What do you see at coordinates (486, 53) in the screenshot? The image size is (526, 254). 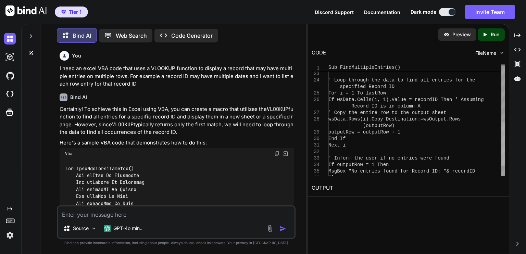 I see `span: FileName` at bounding box center [486, 53].